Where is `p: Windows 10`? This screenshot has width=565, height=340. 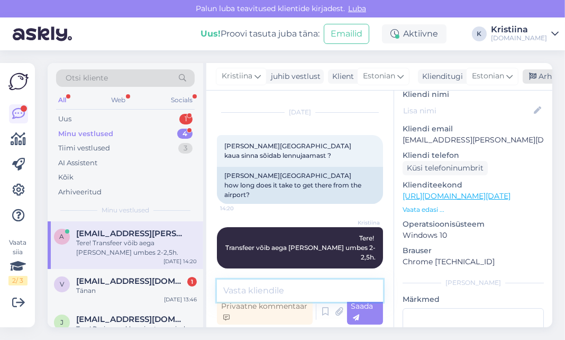 p: Windows 10 is located at coordinates (473, 235).